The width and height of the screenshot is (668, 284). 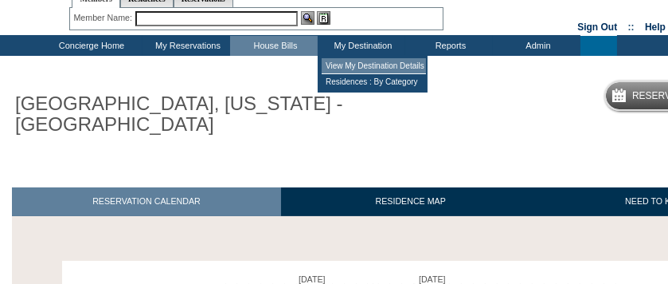 What do you see at coordinates (449, 45) in the screenshot?
I see `td: Reports` at bounding box center [449, 45].